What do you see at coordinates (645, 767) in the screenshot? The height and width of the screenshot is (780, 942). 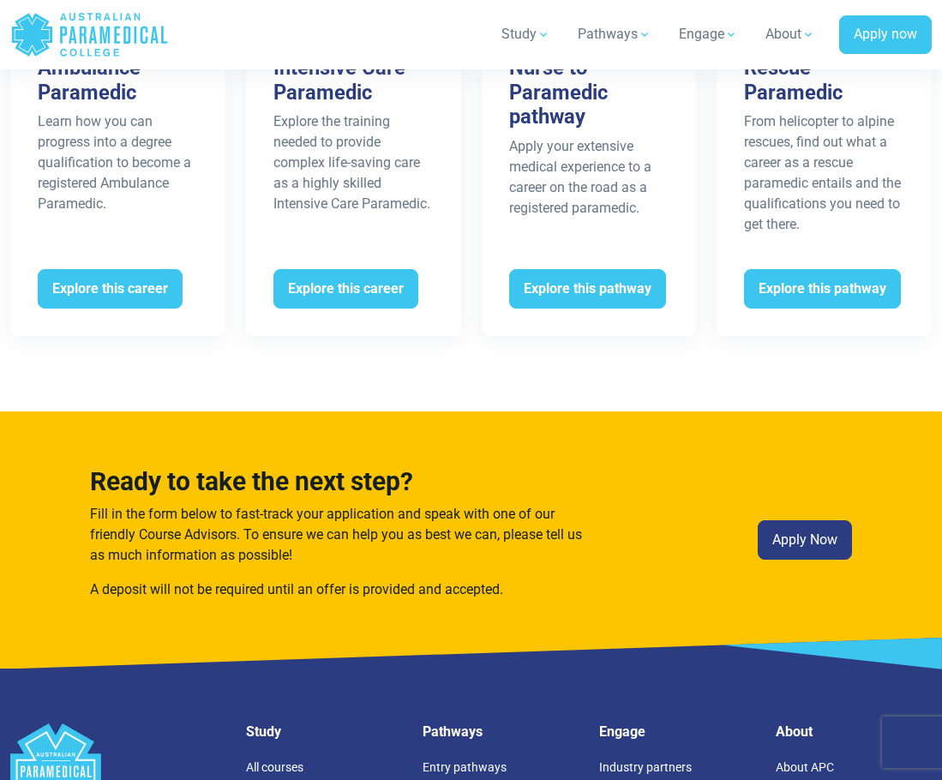 I see `a: Industry partners` at bounding box center [645, 767].